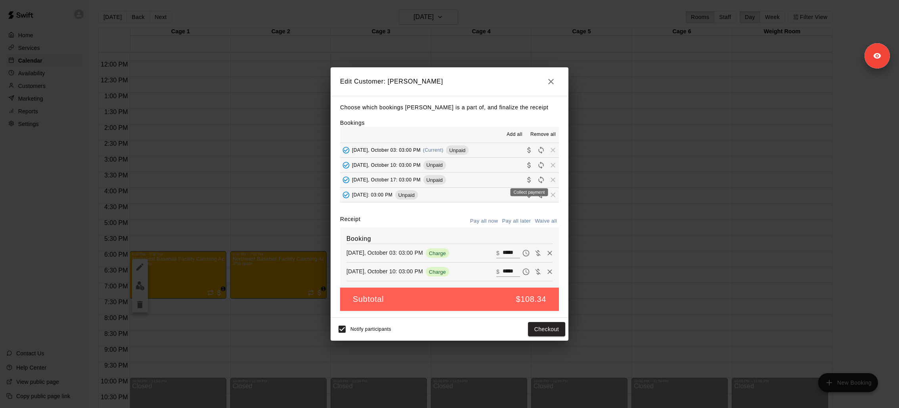 The height and width of the screenshot is (408, 899). Describe the element at coordinates (547, 330) in the screenshot. I see `button: Checkout` at that location.